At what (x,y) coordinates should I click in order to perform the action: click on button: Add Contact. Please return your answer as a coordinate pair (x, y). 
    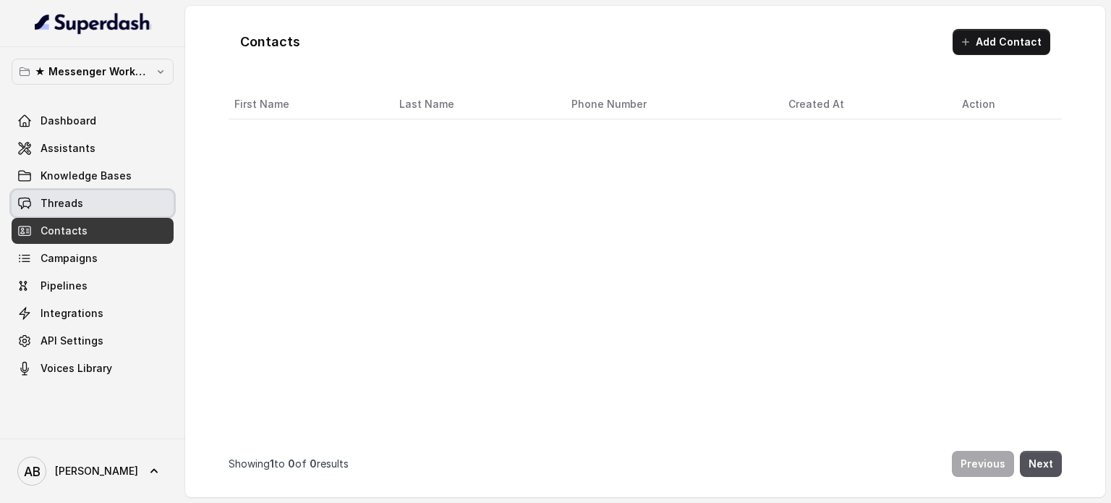
    Looking at the image, I should click on (1001, 42).